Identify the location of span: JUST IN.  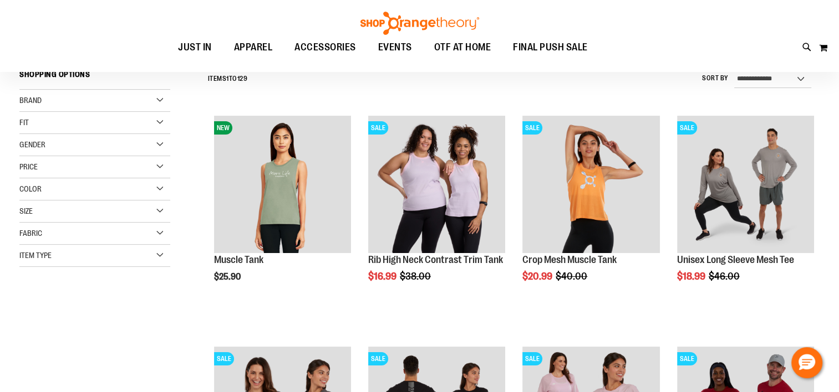
(195, 47).